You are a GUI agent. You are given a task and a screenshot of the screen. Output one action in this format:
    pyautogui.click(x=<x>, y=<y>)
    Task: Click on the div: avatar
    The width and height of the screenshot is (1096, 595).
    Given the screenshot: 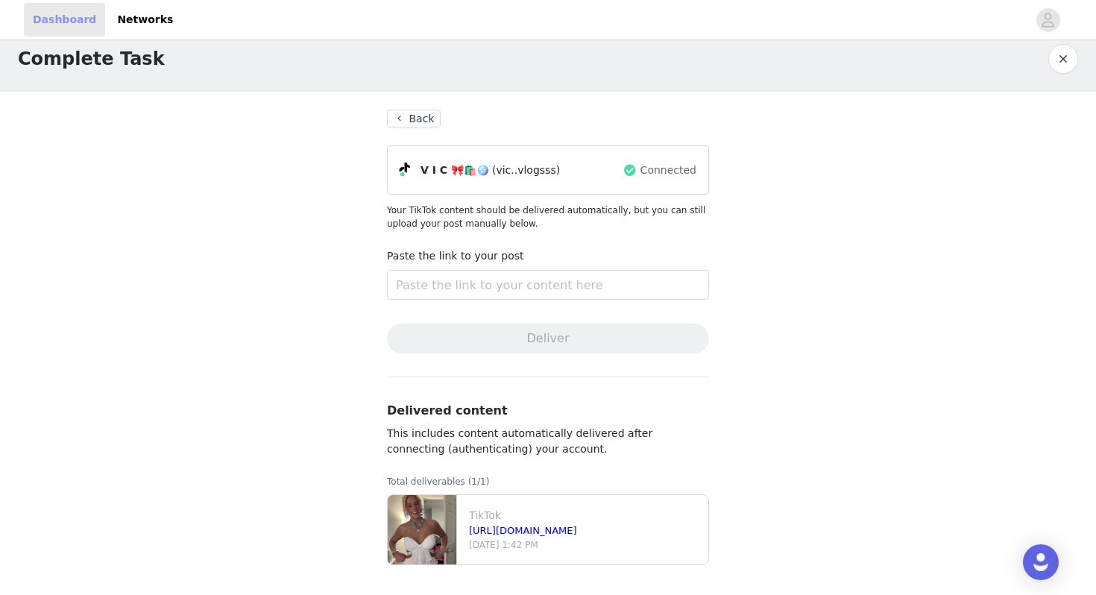 What is the action you would take?
    pyautogui.click(x=1048, y=20)
    